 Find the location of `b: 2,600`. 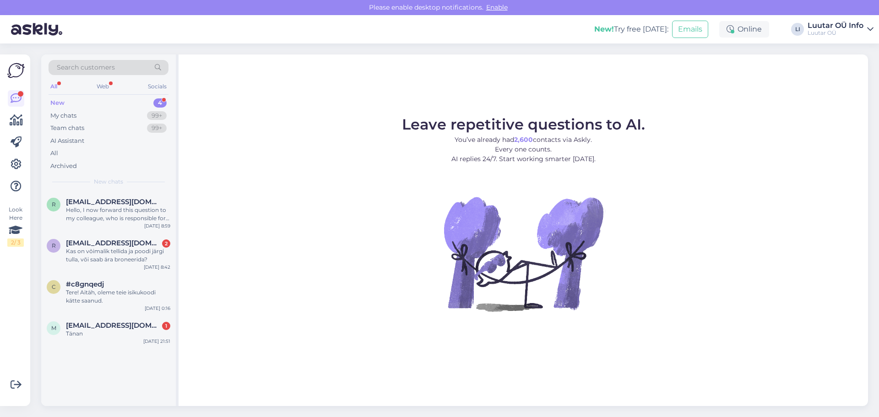

b: 2,600 is located at coordinates (523, 140).